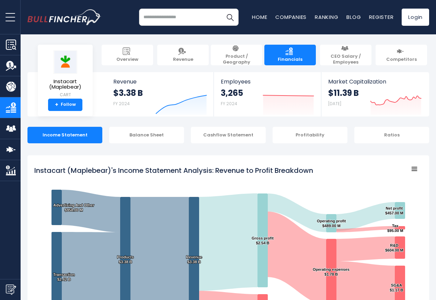 This screenshot has height=300, width=436. Describe the element at coordinates (346, 59) in the screenshot. I see `span: CEO Salary / Employees` at that location.